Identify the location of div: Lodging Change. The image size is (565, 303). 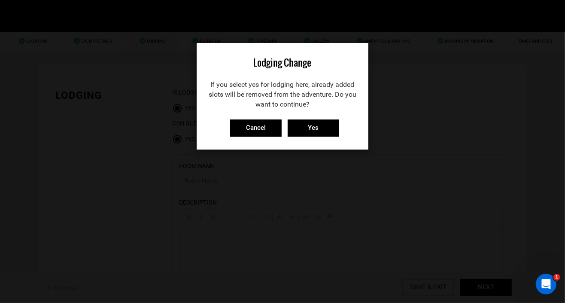
(283, 62).